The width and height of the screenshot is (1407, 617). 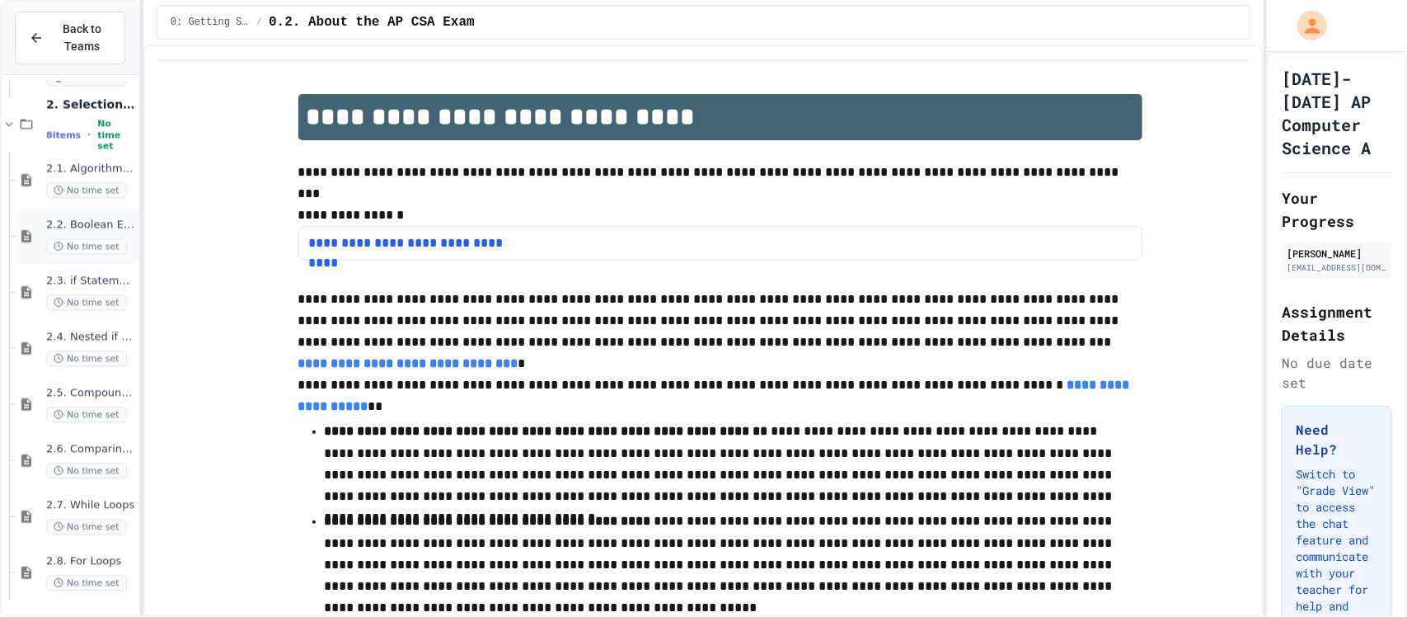 What do you see at coordinates (91, 104) in the screenshot?
I see `span: 2. Selection and Iteration` at bounding box center [91, 104].